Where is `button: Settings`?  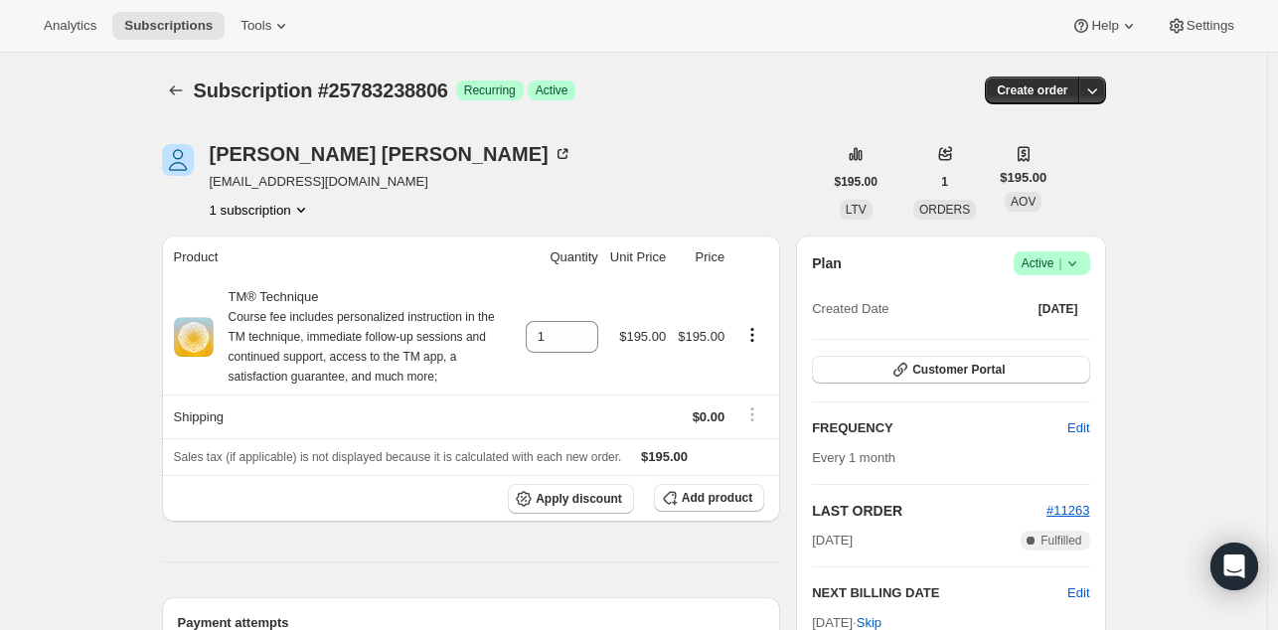
button: Settings is located at coordinates (1200, 26).